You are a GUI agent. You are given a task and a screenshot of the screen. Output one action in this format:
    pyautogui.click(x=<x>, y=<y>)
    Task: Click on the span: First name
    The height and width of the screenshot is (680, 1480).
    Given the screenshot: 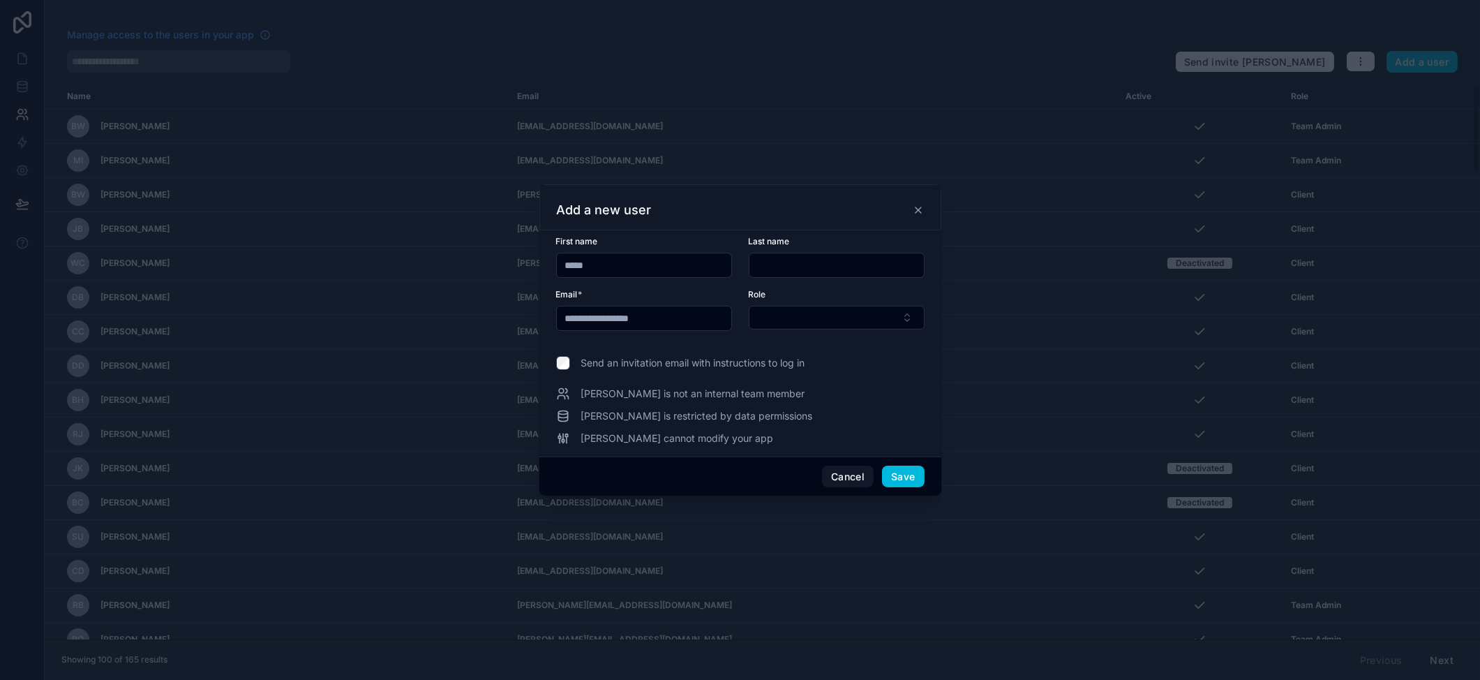 What is the action you would take?
    pyautogui.click(x=577, y=241)
    